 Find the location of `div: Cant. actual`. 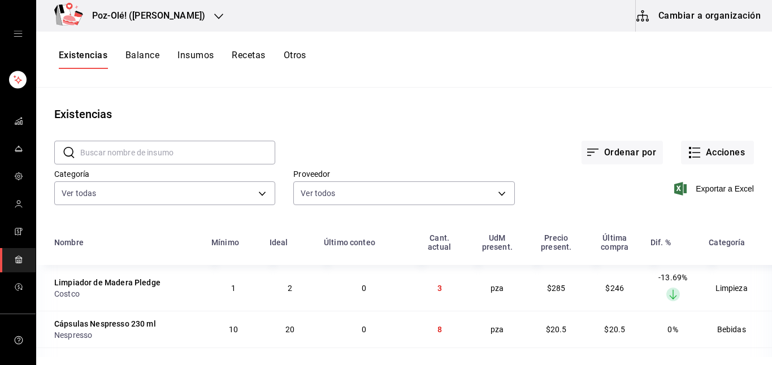

div: Cant. actual is located at coordinates (440, 242).